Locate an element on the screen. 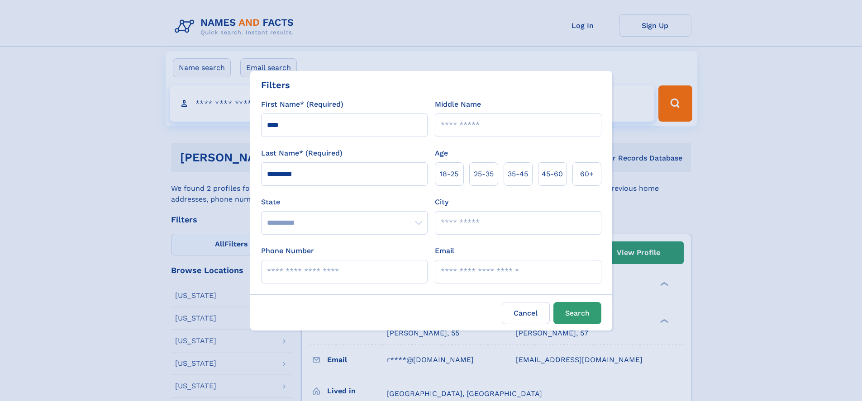 The height and width of the screenshot is (401, 862). span: 25‑35 is located at coordinates (484, 174).